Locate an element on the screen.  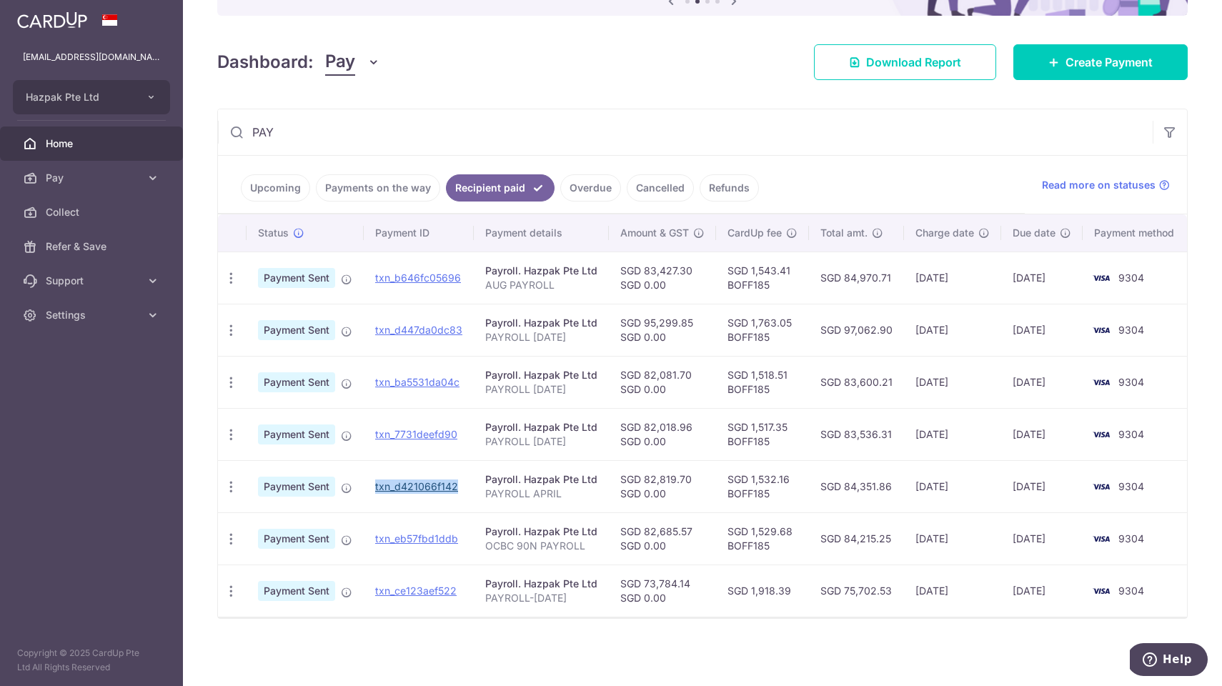
th: Payment ID is located at coordinates (419, 233).